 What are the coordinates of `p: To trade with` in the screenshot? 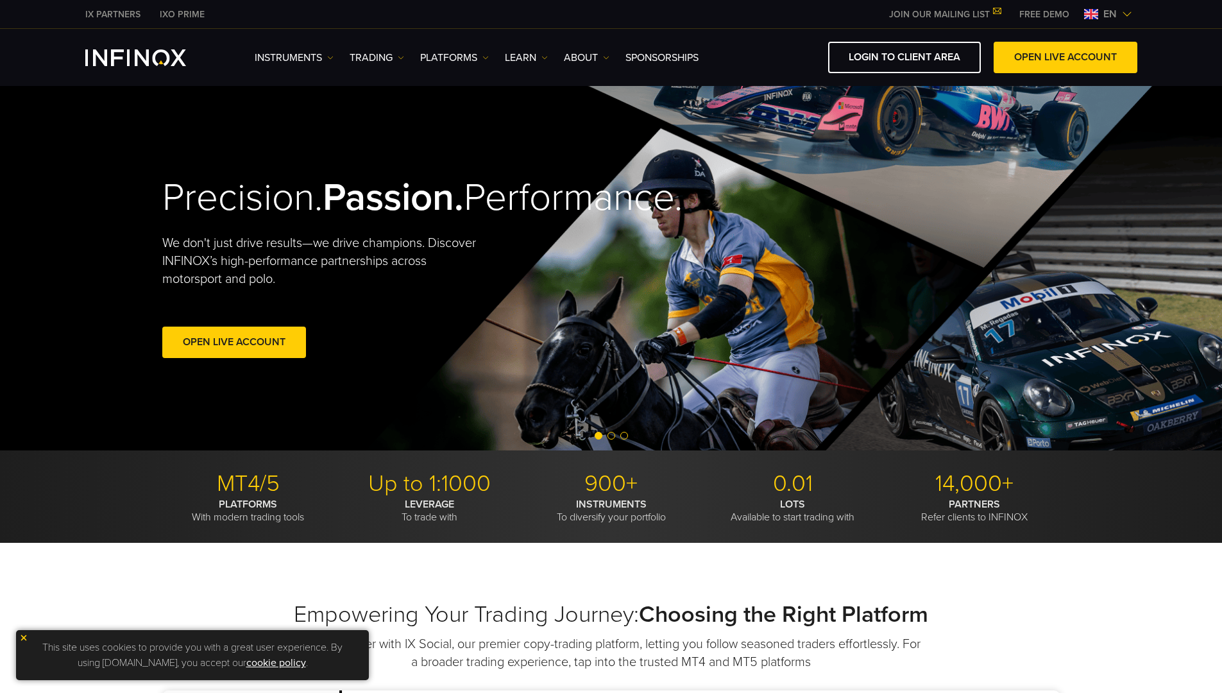 It's located at (430, 510).